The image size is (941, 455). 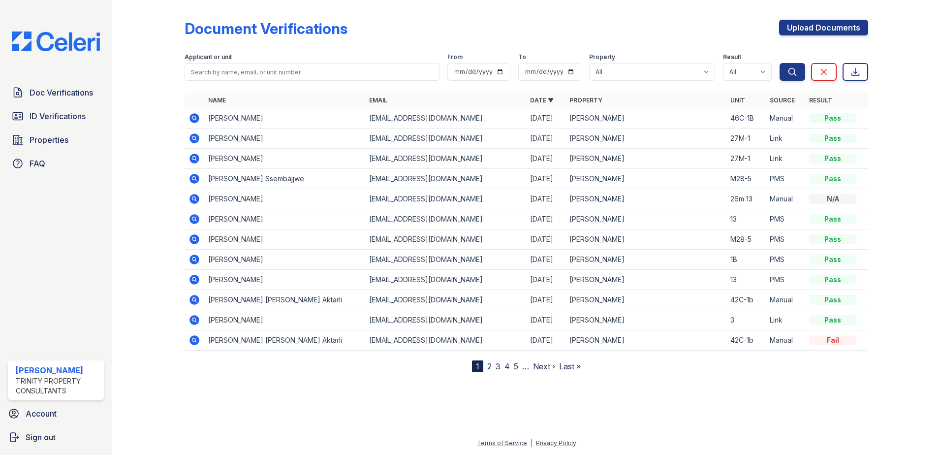 What do you see at coordinates (746, 118) in the screenshot?
I see `td: 46C-1B` at bounding box center [746, 118].